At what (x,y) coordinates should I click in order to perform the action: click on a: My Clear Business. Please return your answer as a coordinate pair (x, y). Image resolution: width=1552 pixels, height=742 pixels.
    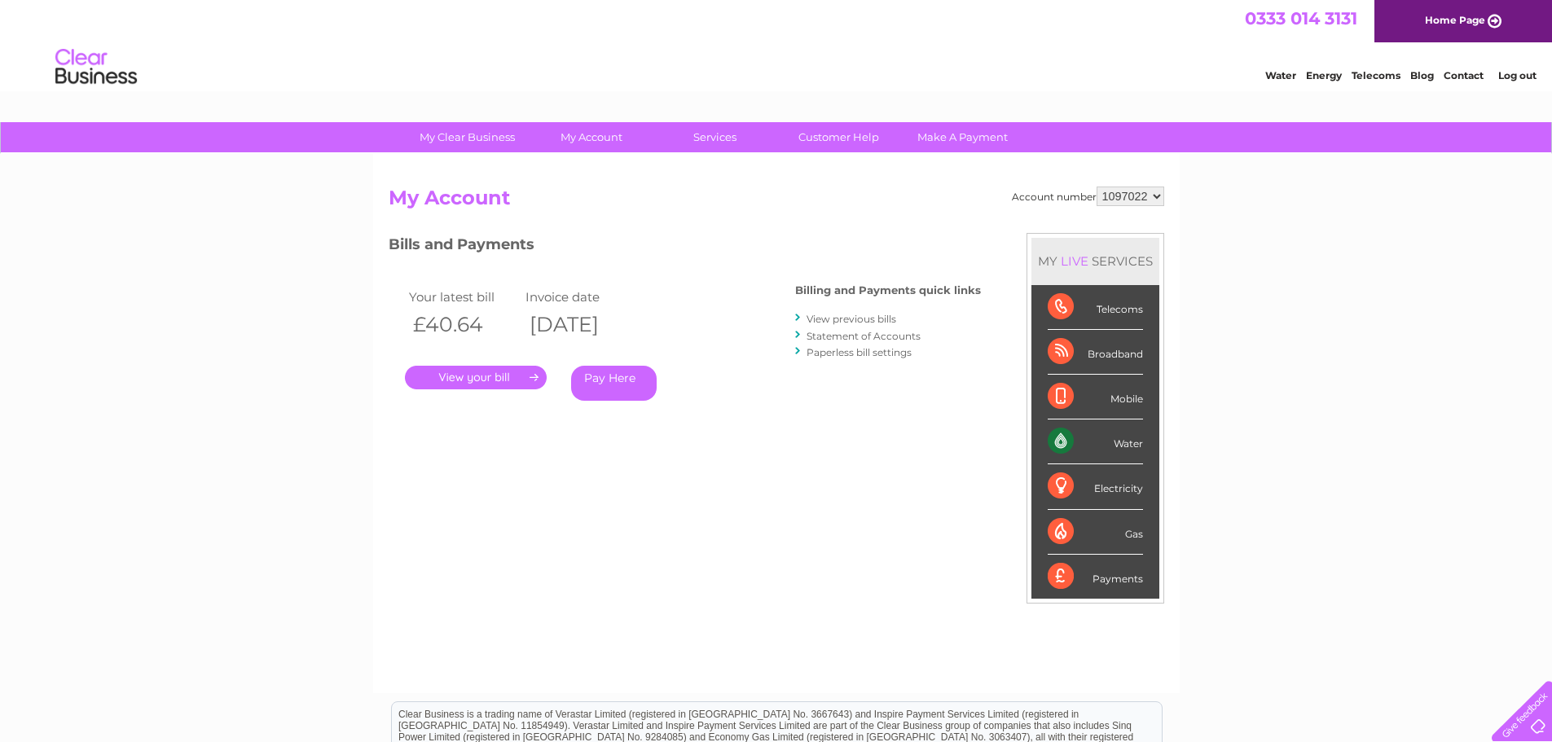
    Looking at the image, I should click on (467, 137).